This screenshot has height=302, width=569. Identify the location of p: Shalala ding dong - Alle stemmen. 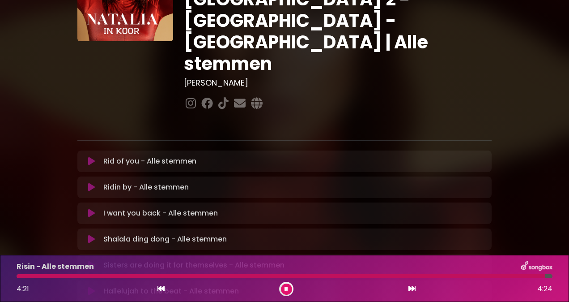
(165, 239).